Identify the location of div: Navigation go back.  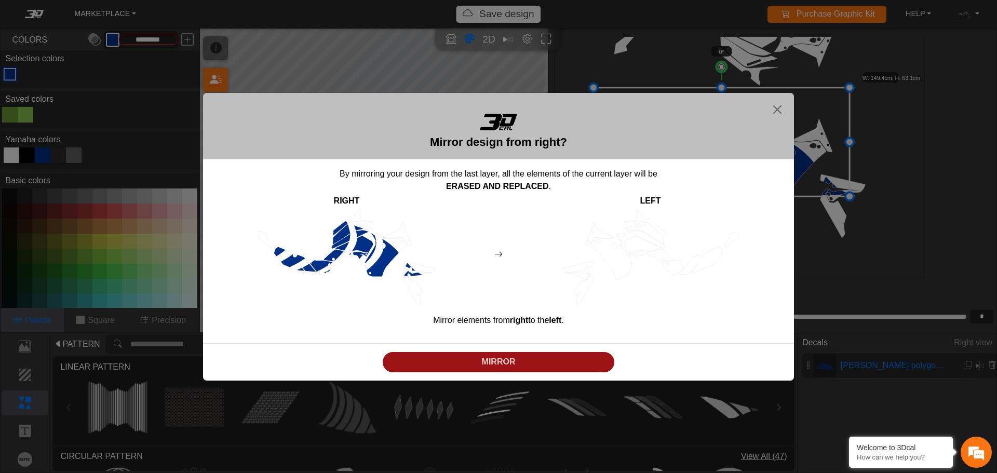
(19, 61).